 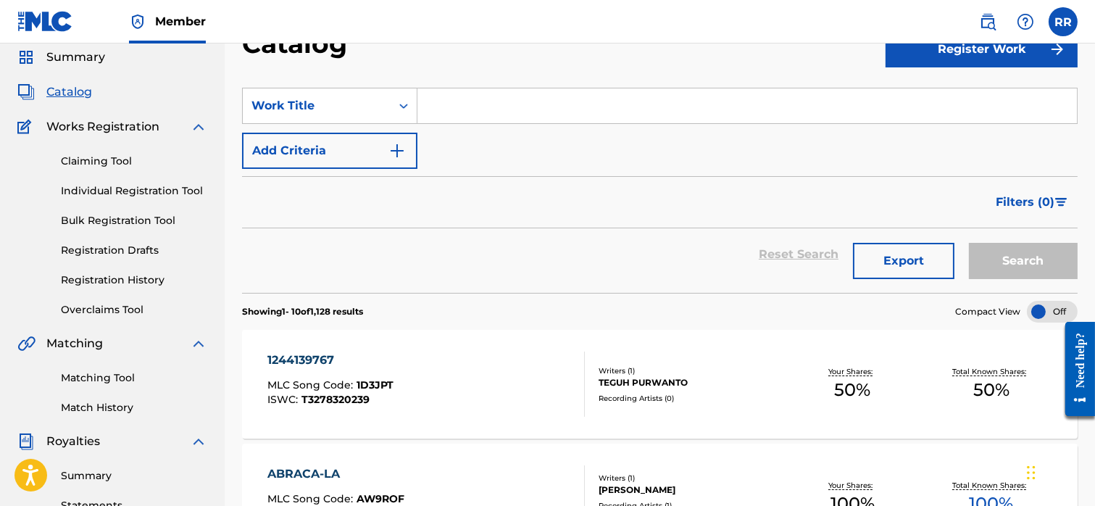 What do you see at coordinates (54, 92) in the screenshot?
I see `a: CatalogCatalog` at bounding box center [54, 92].